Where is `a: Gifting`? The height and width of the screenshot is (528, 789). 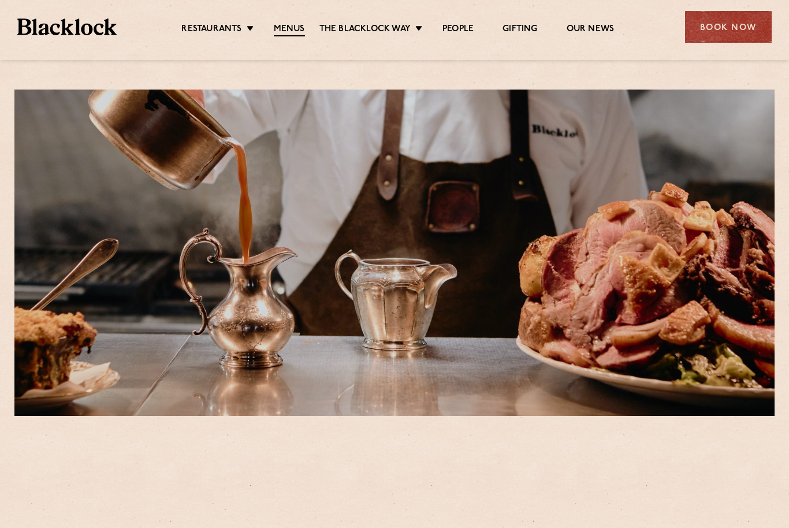
a: Gifting is located at coordinates (520, 29).